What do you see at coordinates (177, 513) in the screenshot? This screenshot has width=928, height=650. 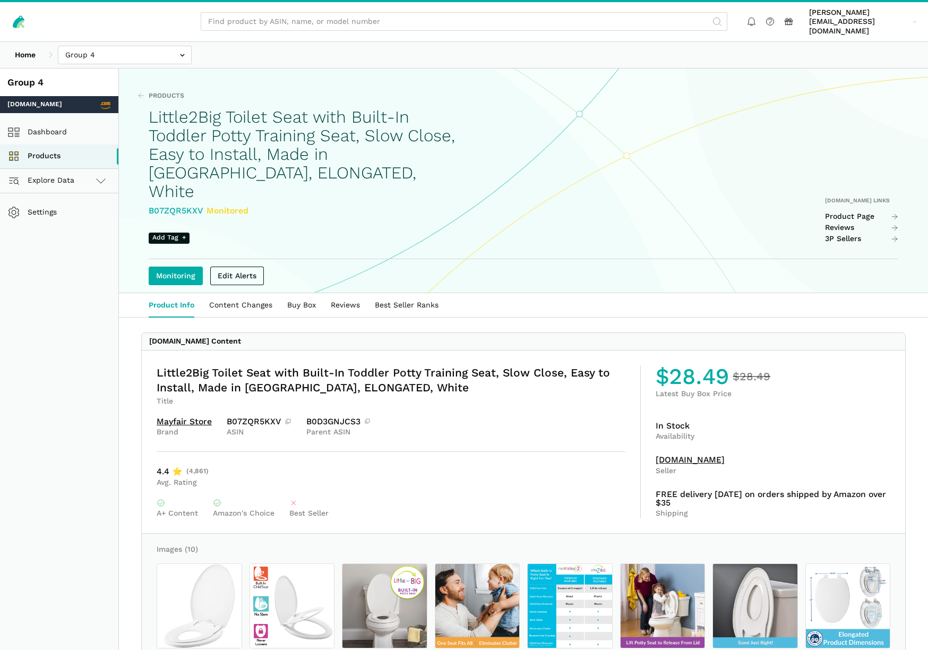 I see `div: A+ Content` at bounding box center [177, 513].